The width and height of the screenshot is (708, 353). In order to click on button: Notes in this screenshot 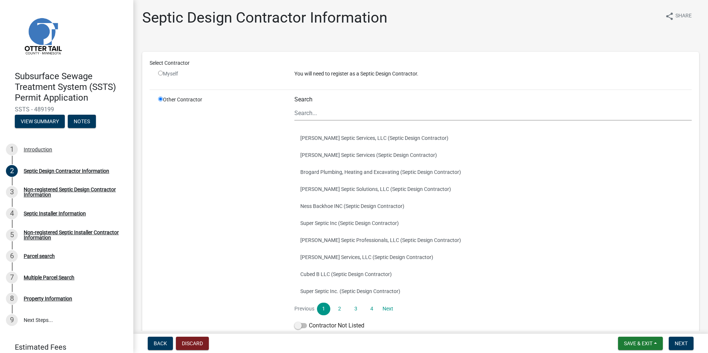, I will do `click(82, 121)`.